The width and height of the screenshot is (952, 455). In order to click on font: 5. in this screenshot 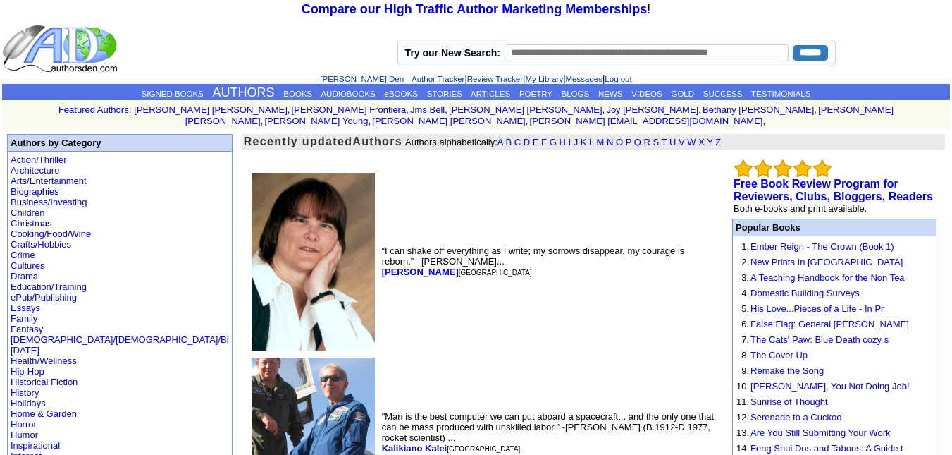, I will do `click(745, 308)`.